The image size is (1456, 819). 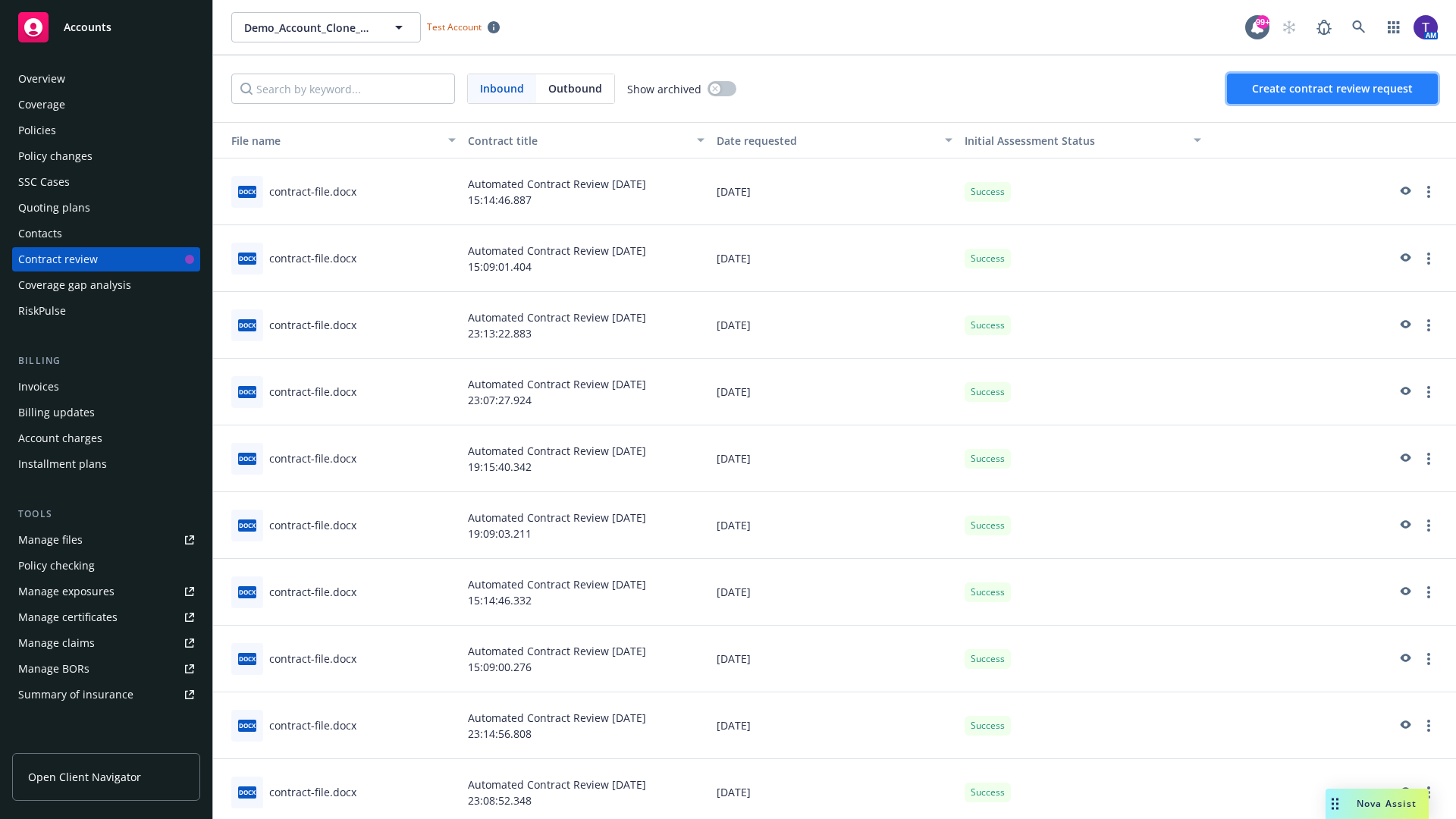 I want to click on a: Manage exposures, so click(x=106, y=592).